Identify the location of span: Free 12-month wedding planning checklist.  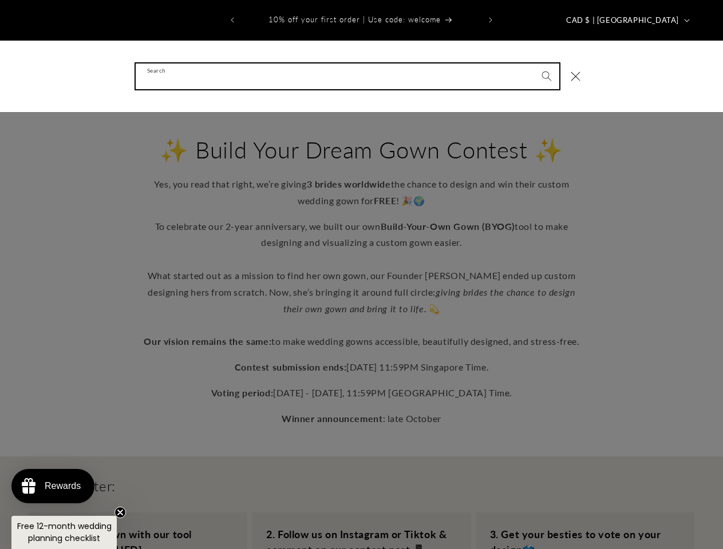
(64, 532).